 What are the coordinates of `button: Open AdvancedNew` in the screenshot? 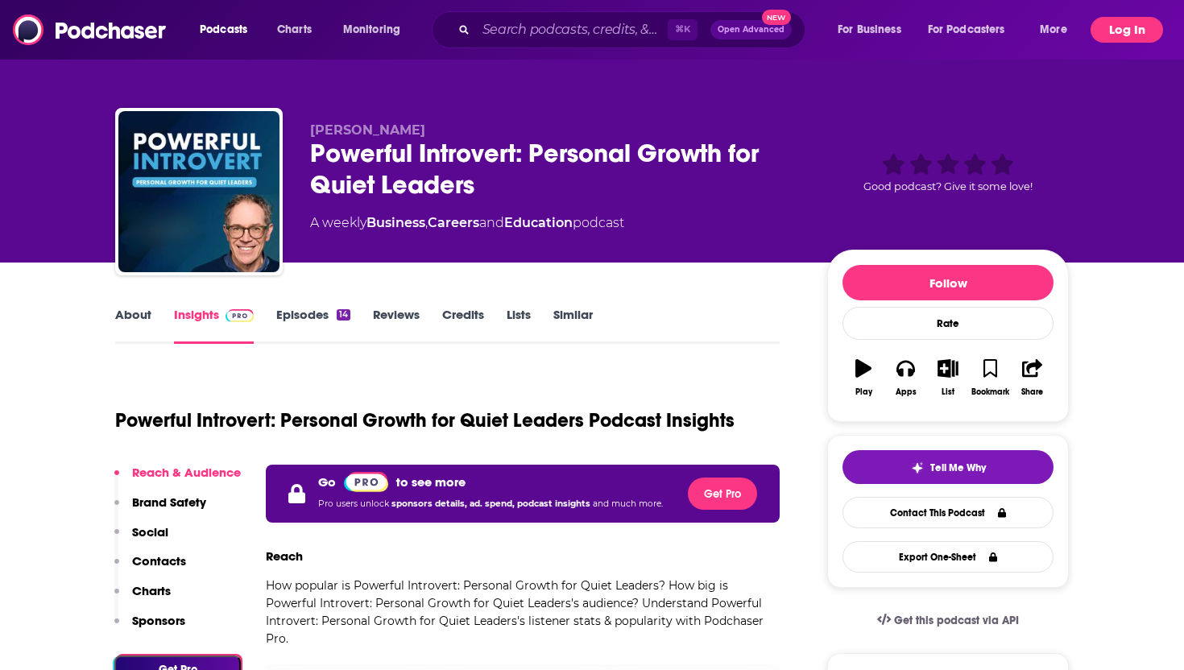 It's located at (751, 30).